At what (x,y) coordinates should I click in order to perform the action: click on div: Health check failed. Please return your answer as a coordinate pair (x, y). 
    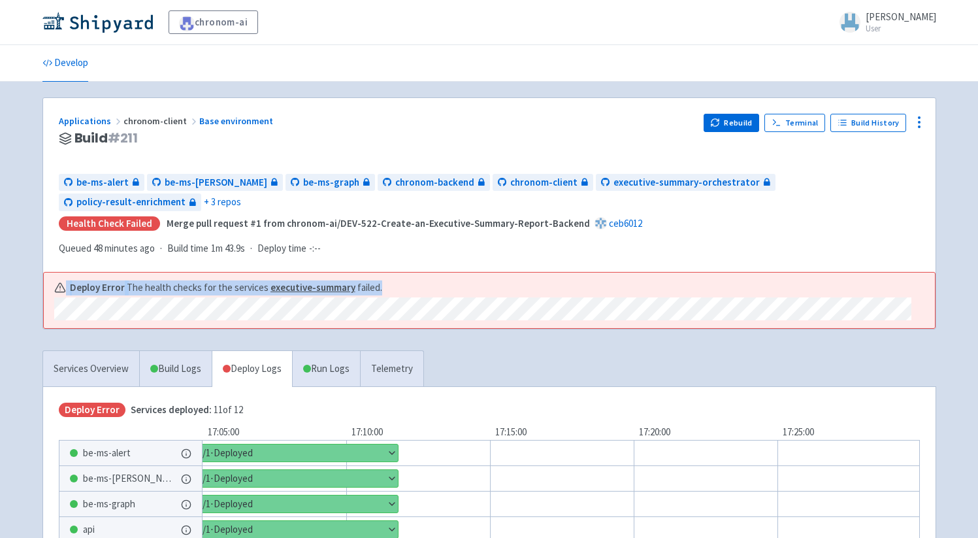
    Looking at the image, I should click on (109, 223).